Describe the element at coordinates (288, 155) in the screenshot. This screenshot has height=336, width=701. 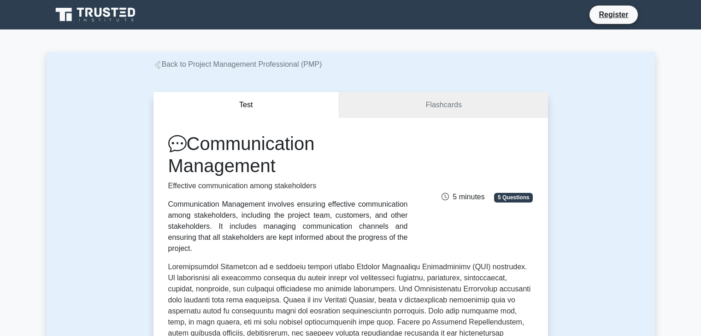
I see `h1: Communication Management` at that location.